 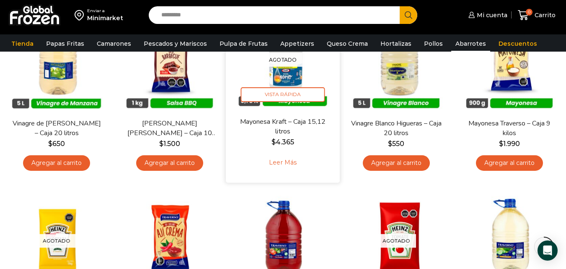 What do you see at coordinates (537, 15) in the screenshot?
I see `a: 0 Carrito` at bounding box center [537, 15].